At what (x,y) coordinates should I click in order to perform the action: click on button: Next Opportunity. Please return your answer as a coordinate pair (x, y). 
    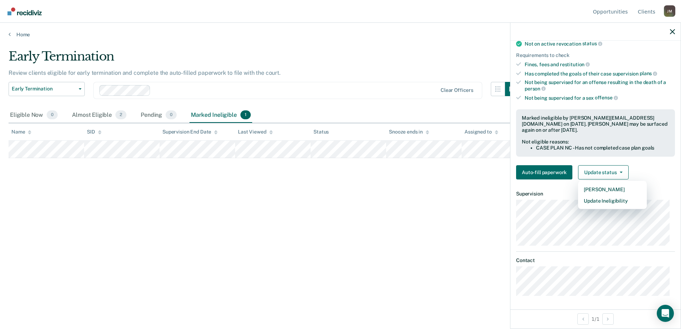
    Looking at the image, I should click on (608, 319).